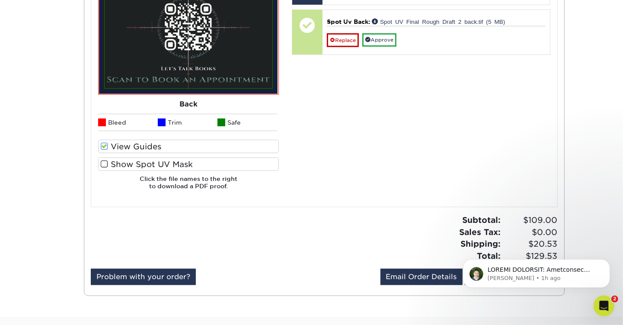  What do you see at coordinates (481, 243) in the screenshot?
I see `strong: Shipping:` at bounding box center [481, 243].